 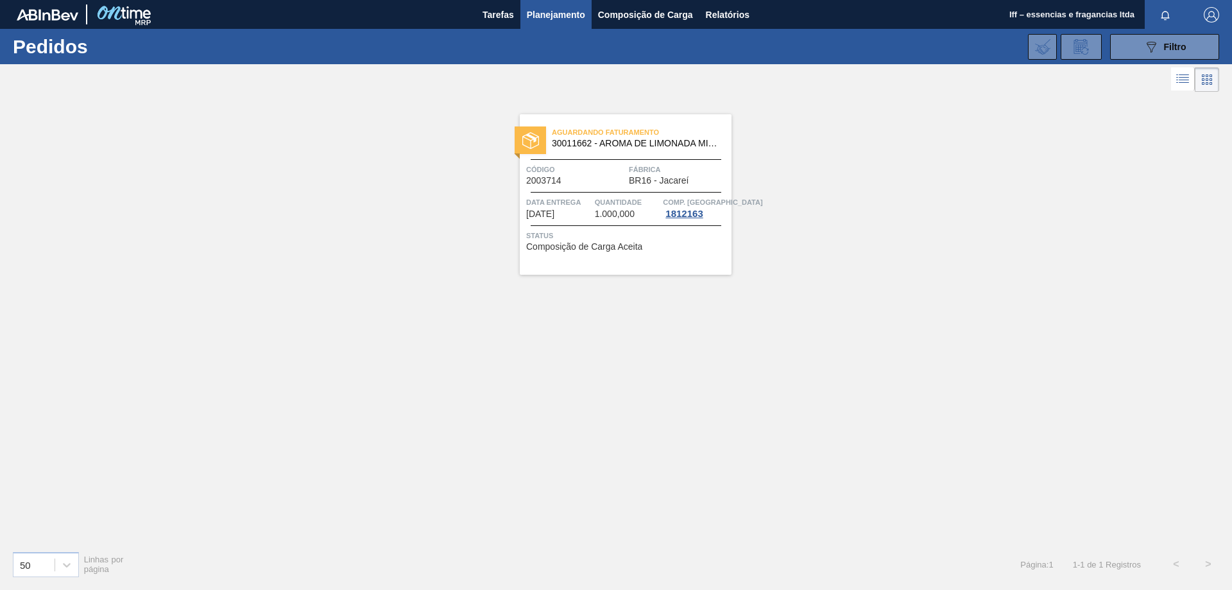 What do you see at coordinates (1042, 47) in the screenshot?
I see `div: Importar Negociações dos Pedidos` at bounding box center [1042, 47].